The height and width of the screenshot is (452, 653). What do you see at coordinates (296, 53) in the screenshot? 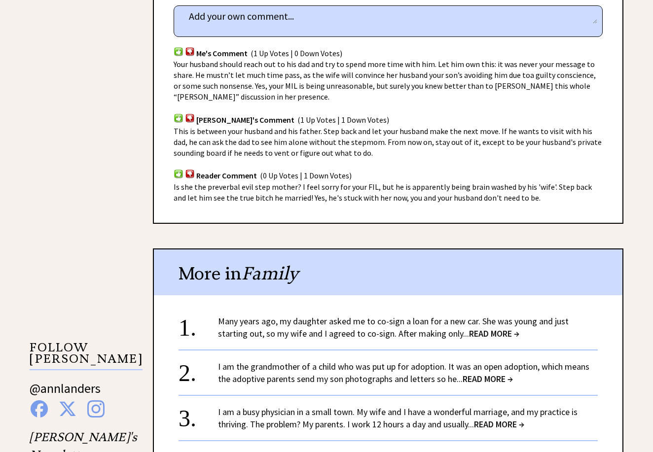
I see `span: (1 Up Votes | 0 Down Votes)` at bounding box center [296, 53].